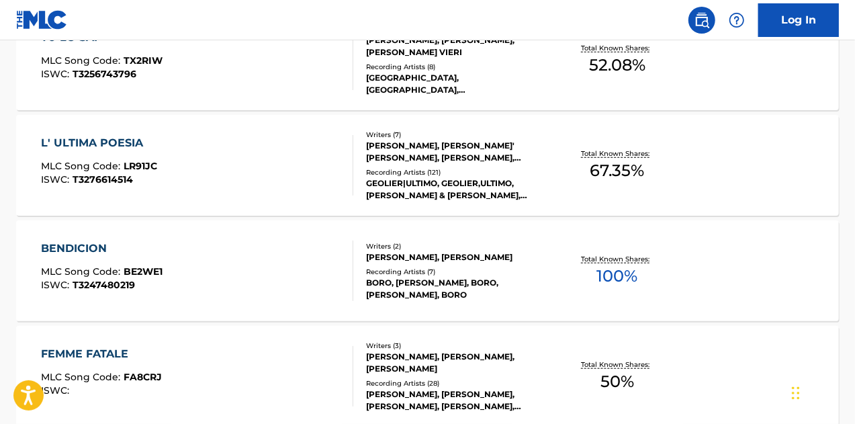 This screenshot has width=855, height=424. What do you see at coordinates (103, 285) in the screenshot?
I see `span: T3247480219` at bounding box center [103, 285].